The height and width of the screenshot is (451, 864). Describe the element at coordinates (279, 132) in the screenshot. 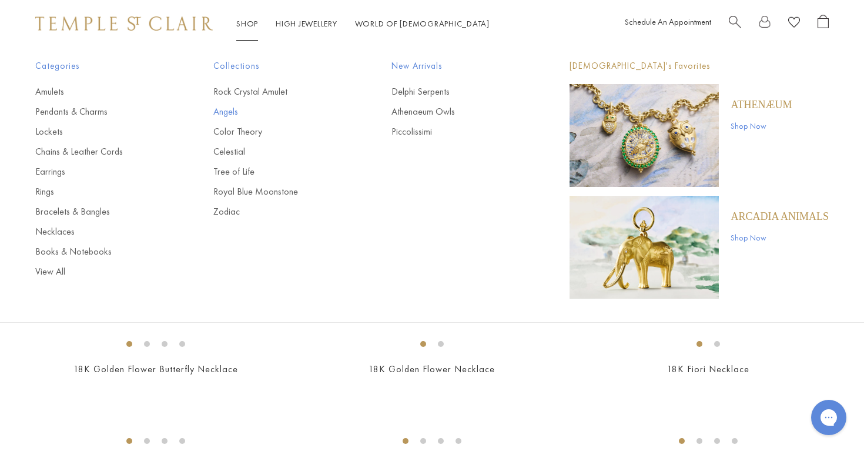

I see `a: Color Theory` at that location.